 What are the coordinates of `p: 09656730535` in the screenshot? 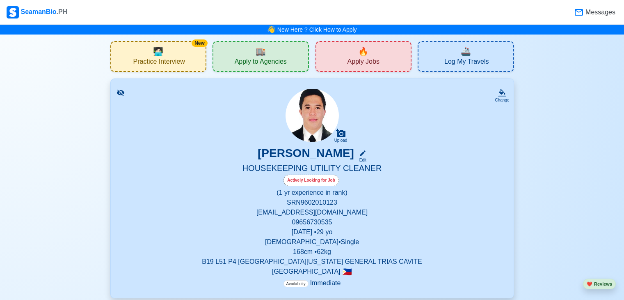 It's located at (312, 222).